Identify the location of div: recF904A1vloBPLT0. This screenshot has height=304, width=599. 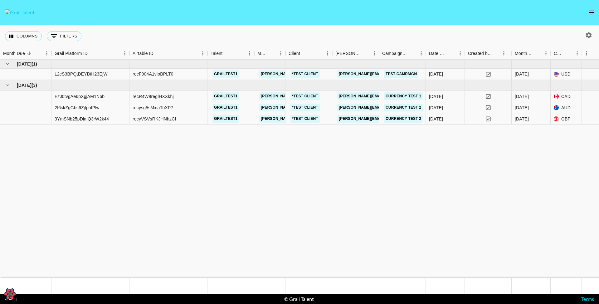
(153, 74).